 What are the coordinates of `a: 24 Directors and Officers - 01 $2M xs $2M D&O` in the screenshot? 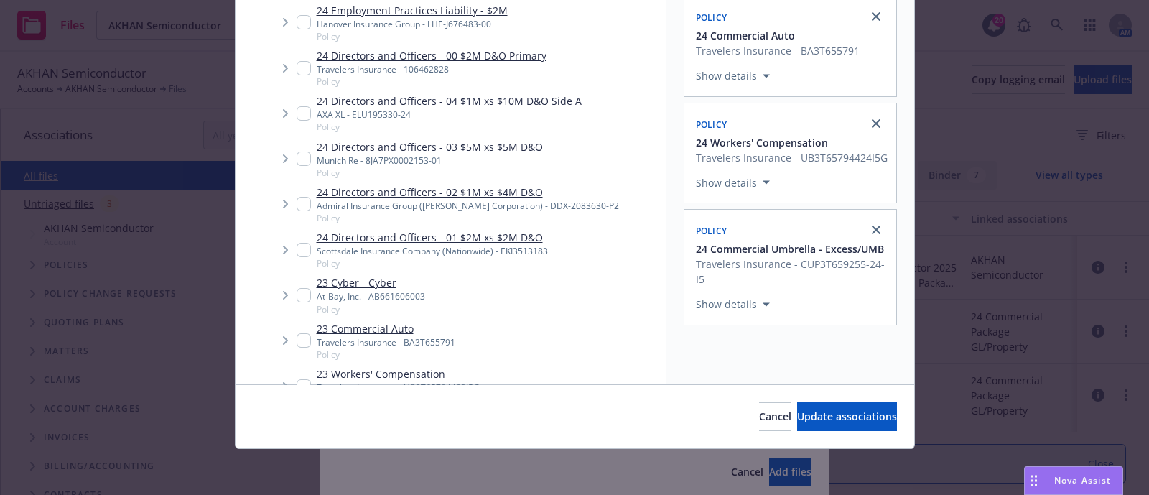 It's located at (432, 237).